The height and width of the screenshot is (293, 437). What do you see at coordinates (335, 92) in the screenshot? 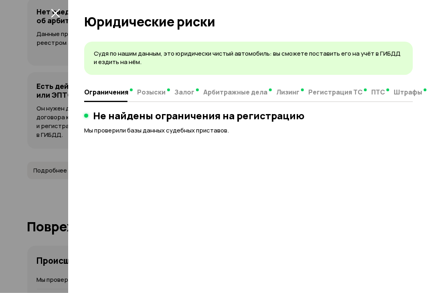
I see `span: Регистрация ТС` at bounding box center [335, 92].